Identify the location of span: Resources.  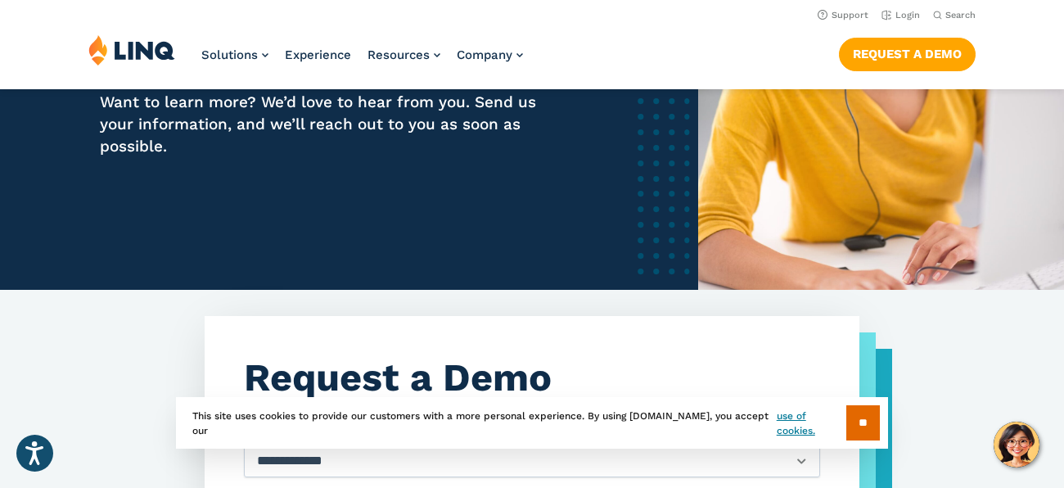
(399, 55).